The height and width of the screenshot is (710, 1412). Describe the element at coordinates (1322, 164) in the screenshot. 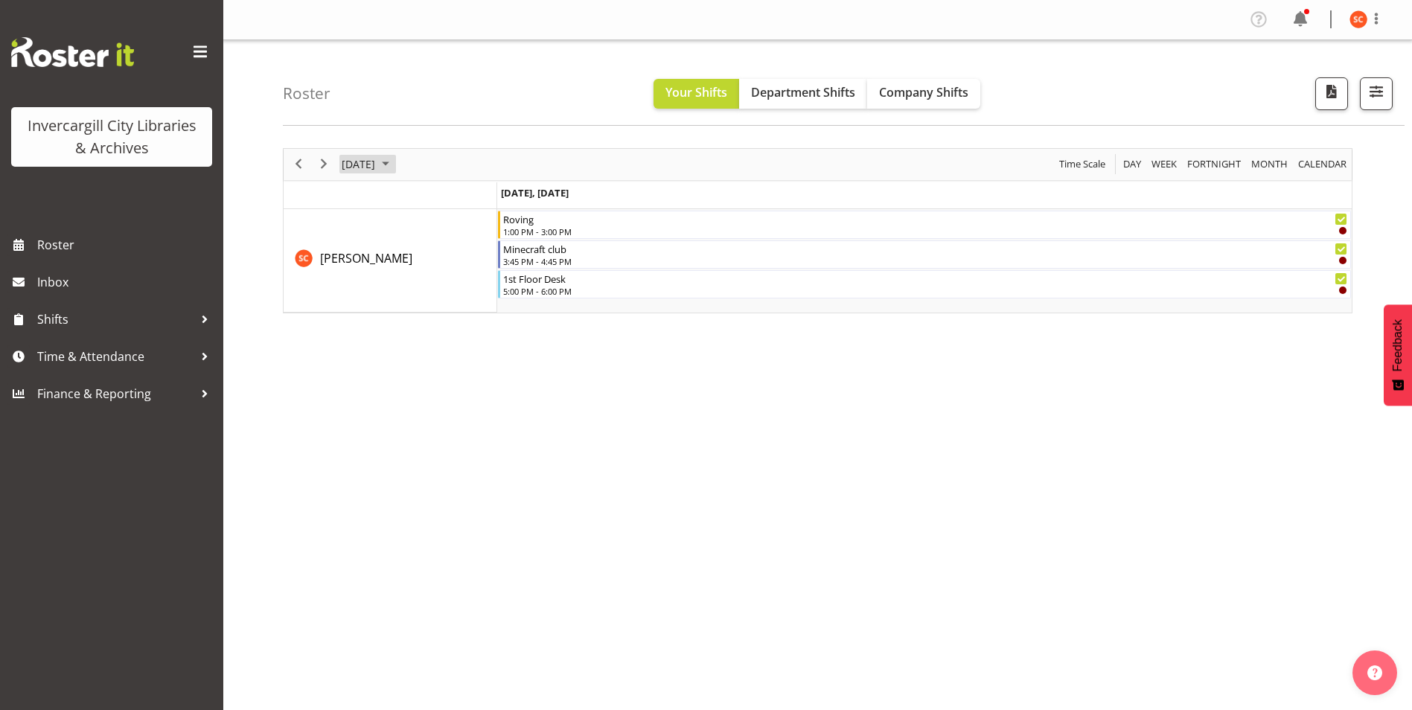

I see `span: calendar` at that location.